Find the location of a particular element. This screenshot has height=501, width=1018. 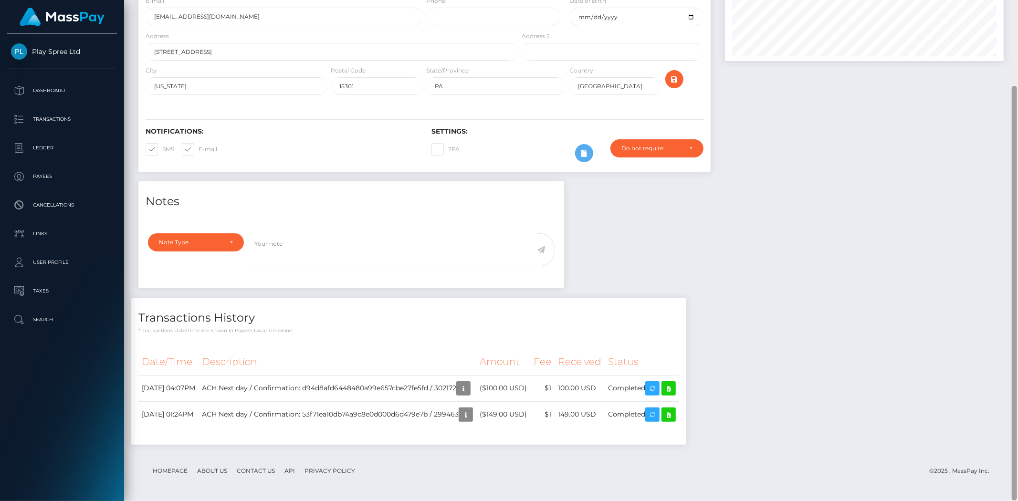

a: Links is located at coordinates (62, 234).